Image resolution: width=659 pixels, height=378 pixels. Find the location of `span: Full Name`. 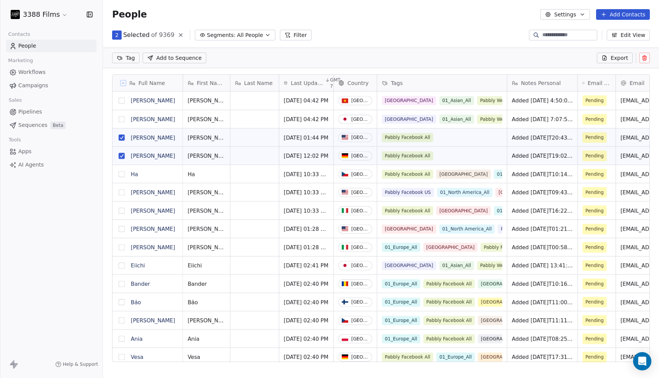

span: Full Name is located at coordinates (152, 83).